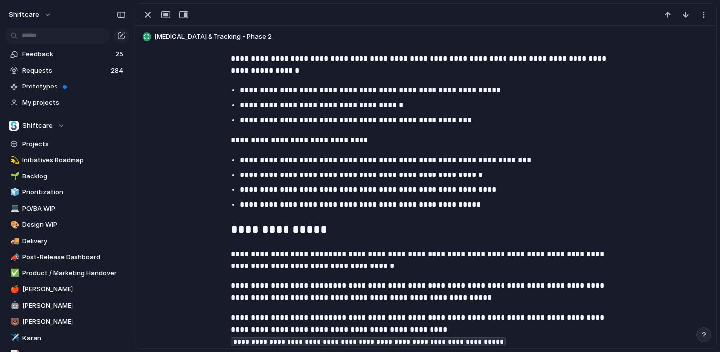 The width and height of the screenshot is (720, 352). Describe the element at coordinates (67, 209) in the screenshot. I see `div: 💻PO/BA WIP` at that location.